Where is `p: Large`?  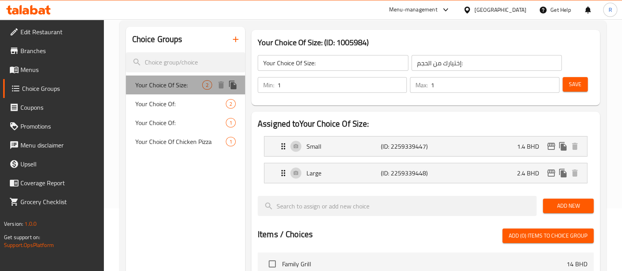 p: Large is located at coordinates (344, 173).